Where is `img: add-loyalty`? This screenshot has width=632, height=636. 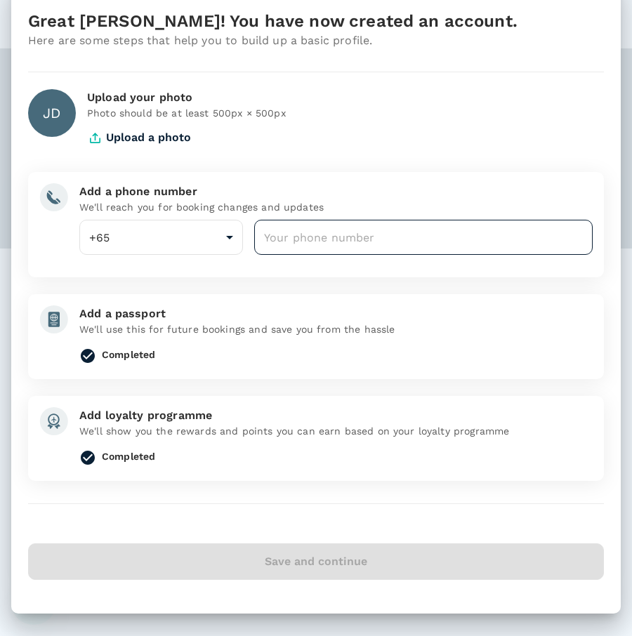 img: add-loyalty is located at coordinates (53, 421).